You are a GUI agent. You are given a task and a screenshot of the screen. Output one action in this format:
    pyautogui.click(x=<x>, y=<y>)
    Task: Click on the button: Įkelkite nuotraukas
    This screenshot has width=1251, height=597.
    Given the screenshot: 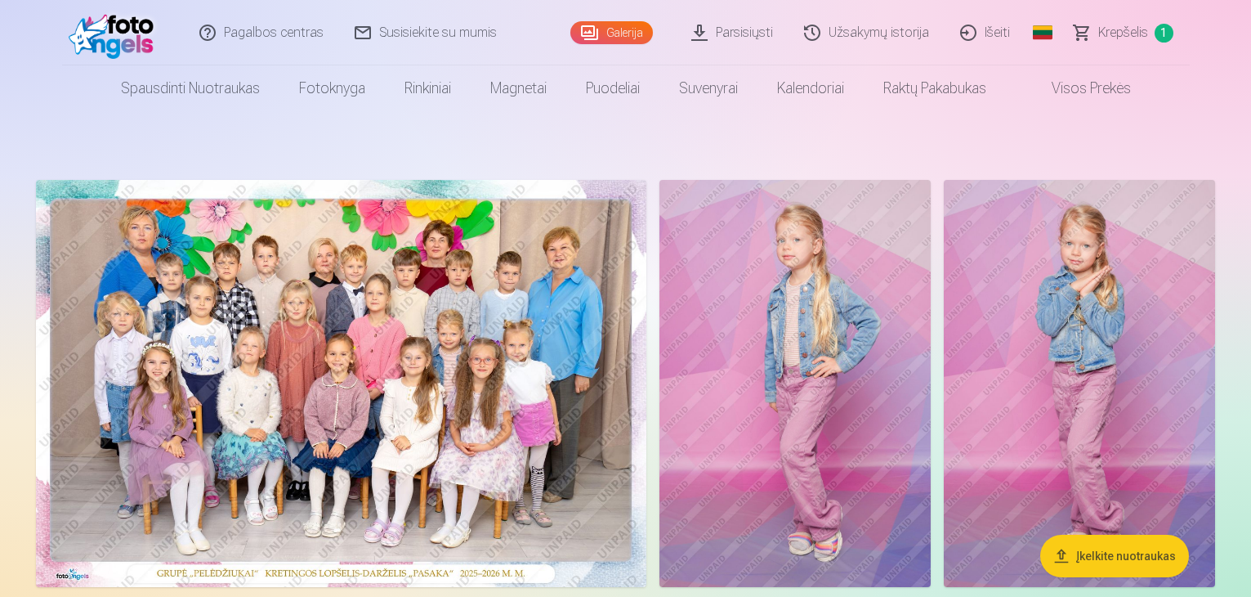 What is the action you would take?
    pyautogui.click(x=1115, y=556)
    